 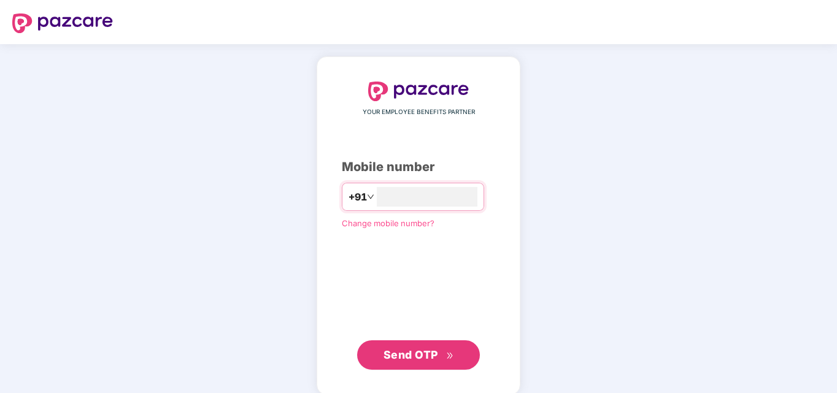 What do you see at coordinates (419, 355) in the screenshot?
I see `button: Send OTPdouble-right` at bounding box center [419, 355].